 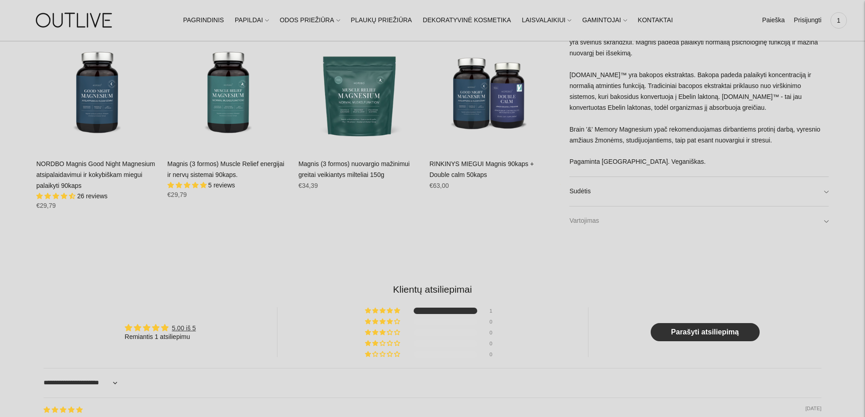 What do you see at coordinates (57, 196) in the screenshot?
I see `span: 4.65 stars` at bounding box center [57, 196].